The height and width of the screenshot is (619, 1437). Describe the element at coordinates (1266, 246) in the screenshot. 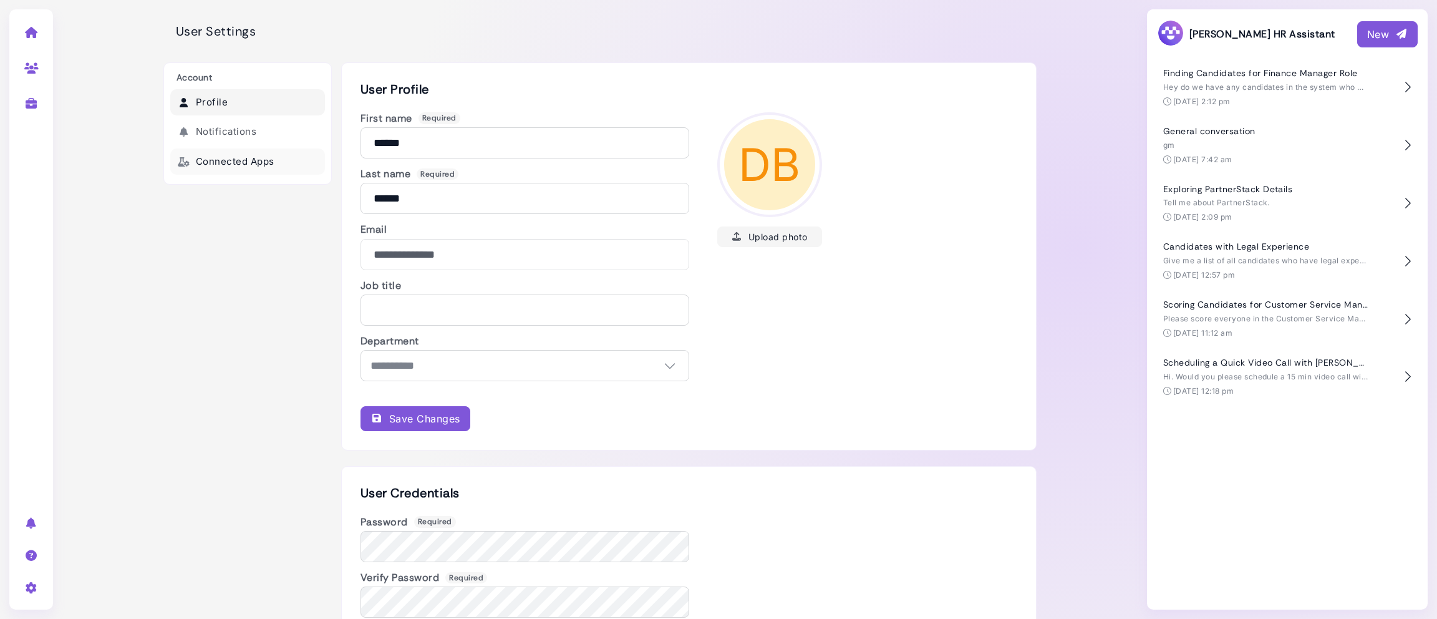

I see `h4: Candidates with Legal Experience` at that location.